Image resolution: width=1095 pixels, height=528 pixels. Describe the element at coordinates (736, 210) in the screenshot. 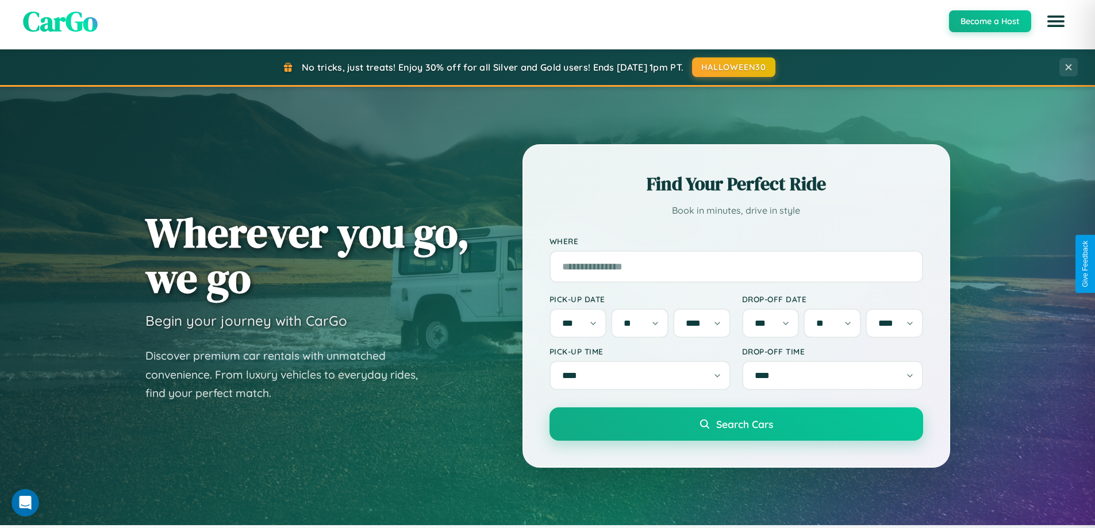

I see `p: Book in minutes, drive in style` at that location.